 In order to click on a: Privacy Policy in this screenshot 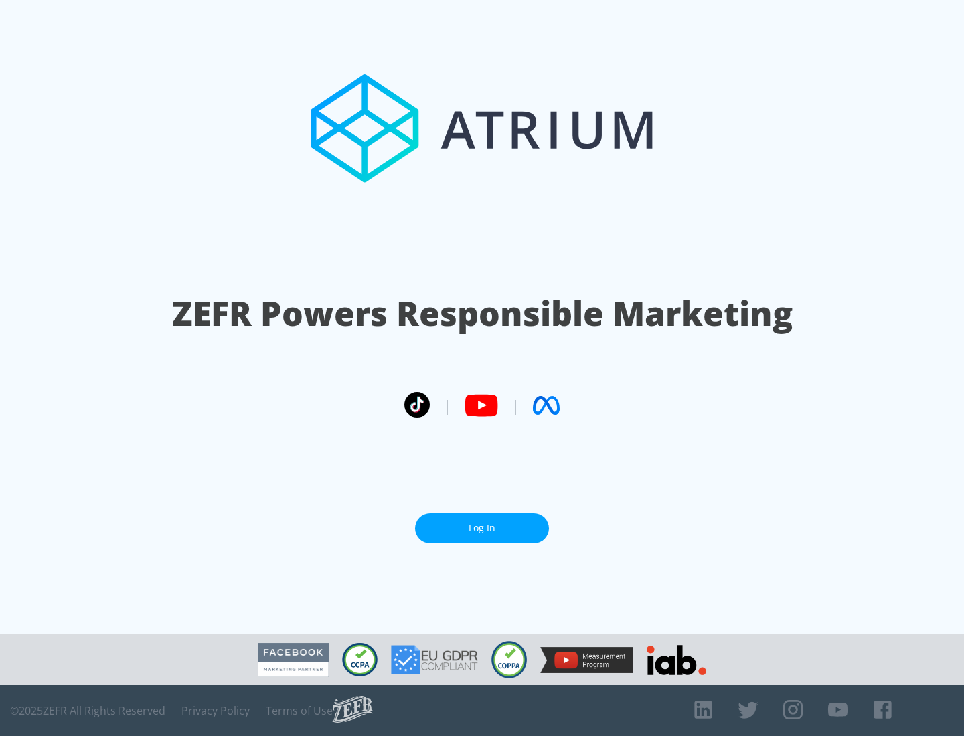, I will do `click(215, 711)`.